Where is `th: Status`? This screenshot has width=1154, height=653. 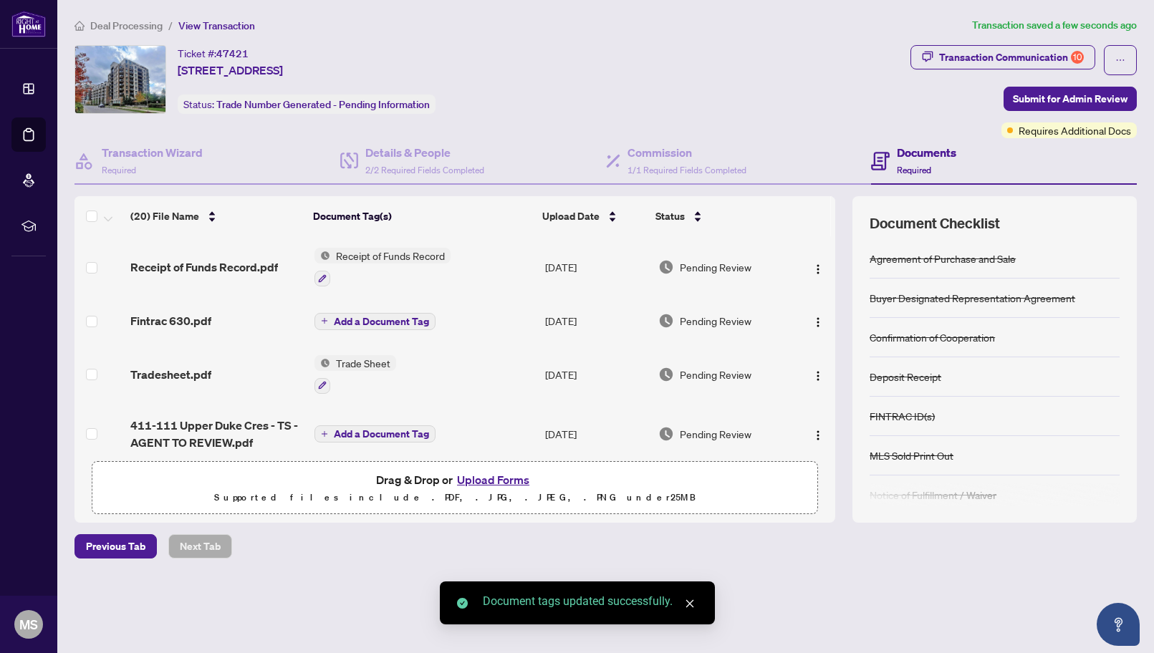 th: Status is located at coordinates (721, 216).